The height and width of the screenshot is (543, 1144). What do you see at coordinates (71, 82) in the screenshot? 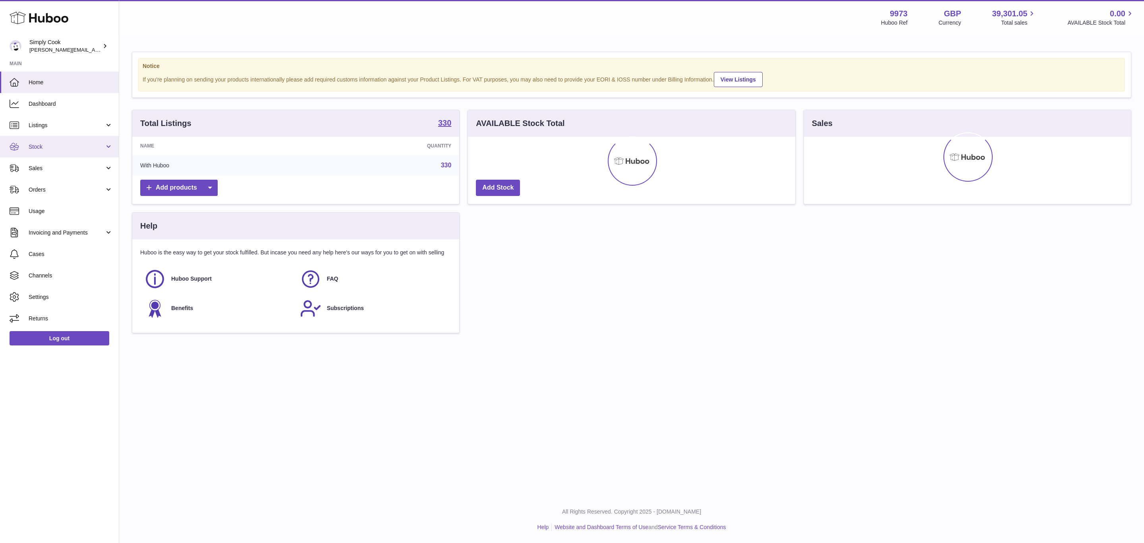
I see `span: Home` at bounding box center [71, 82].